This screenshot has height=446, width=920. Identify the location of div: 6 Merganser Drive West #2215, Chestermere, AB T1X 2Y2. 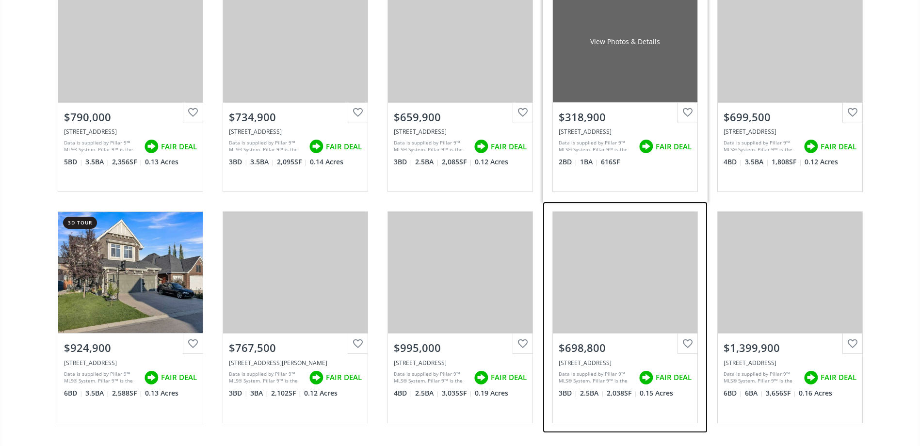
(625, 131).